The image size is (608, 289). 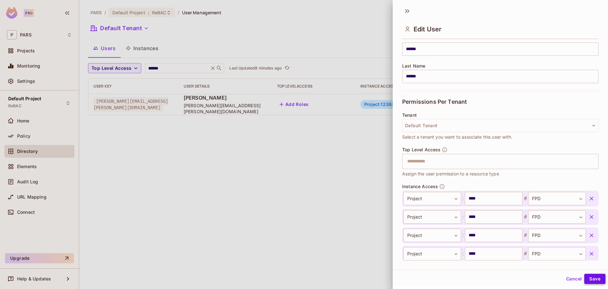 What do you see at coordinates (421, 150) in the screenshot?
I see `span: Top Level Access` at bounding box center [421, 150].